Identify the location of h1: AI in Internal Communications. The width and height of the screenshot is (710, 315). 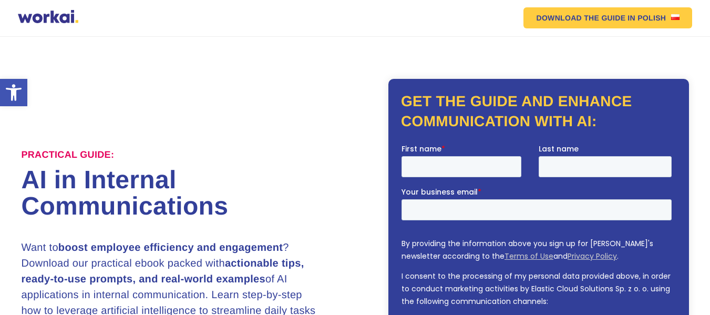
(188, 193).